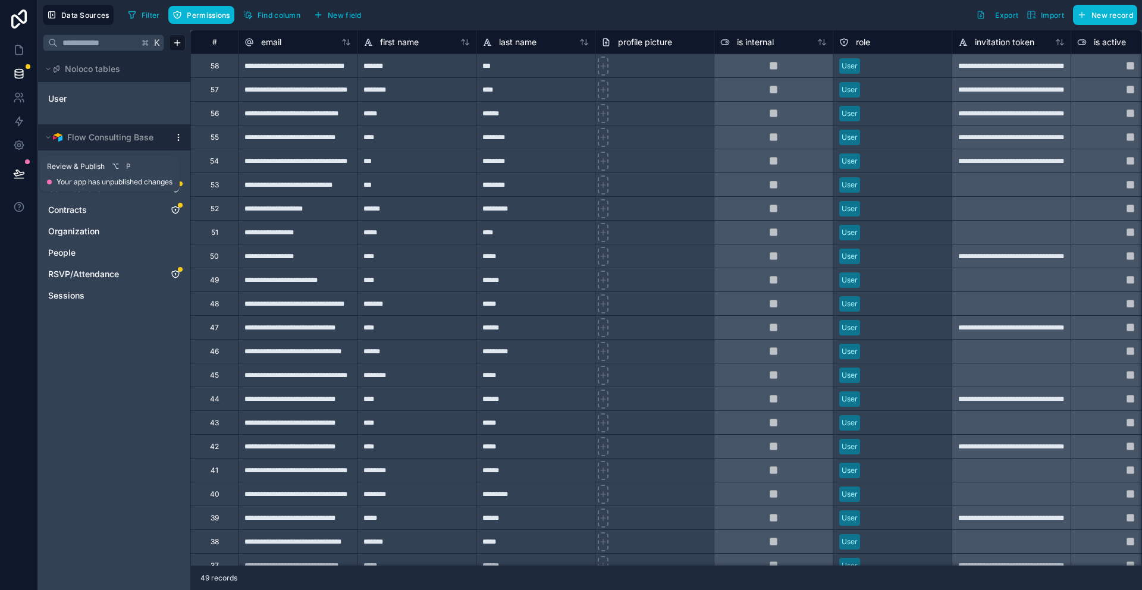  What do you see at coordinates (114, 253) in the screenshot?
I see `div: People` at bounding box center [114, 253].